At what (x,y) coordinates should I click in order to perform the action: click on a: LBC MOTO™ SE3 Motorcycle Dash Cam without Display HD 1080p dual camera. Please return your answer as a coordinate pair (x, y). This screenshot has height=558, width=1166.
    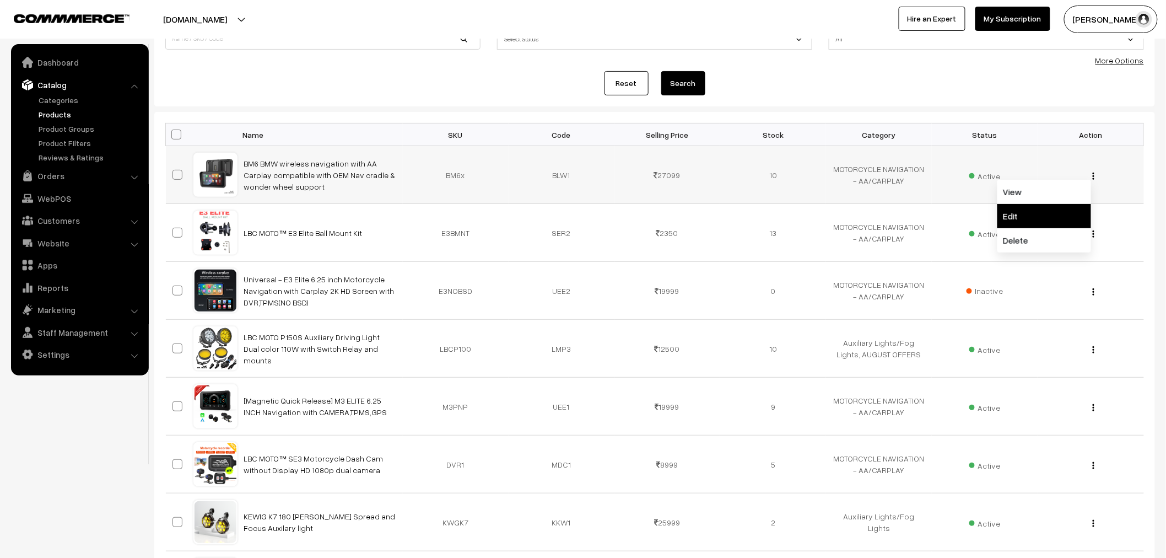
    Looking at the image, I should click on (314, 464).